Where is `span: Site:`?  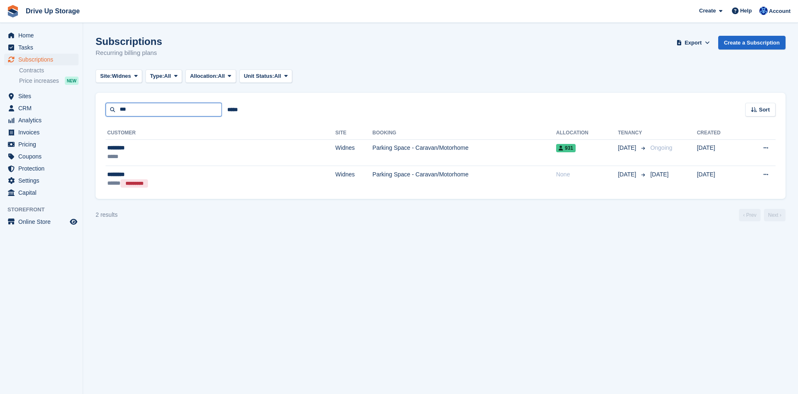
span: Site: is located at coordinates (106, 76).